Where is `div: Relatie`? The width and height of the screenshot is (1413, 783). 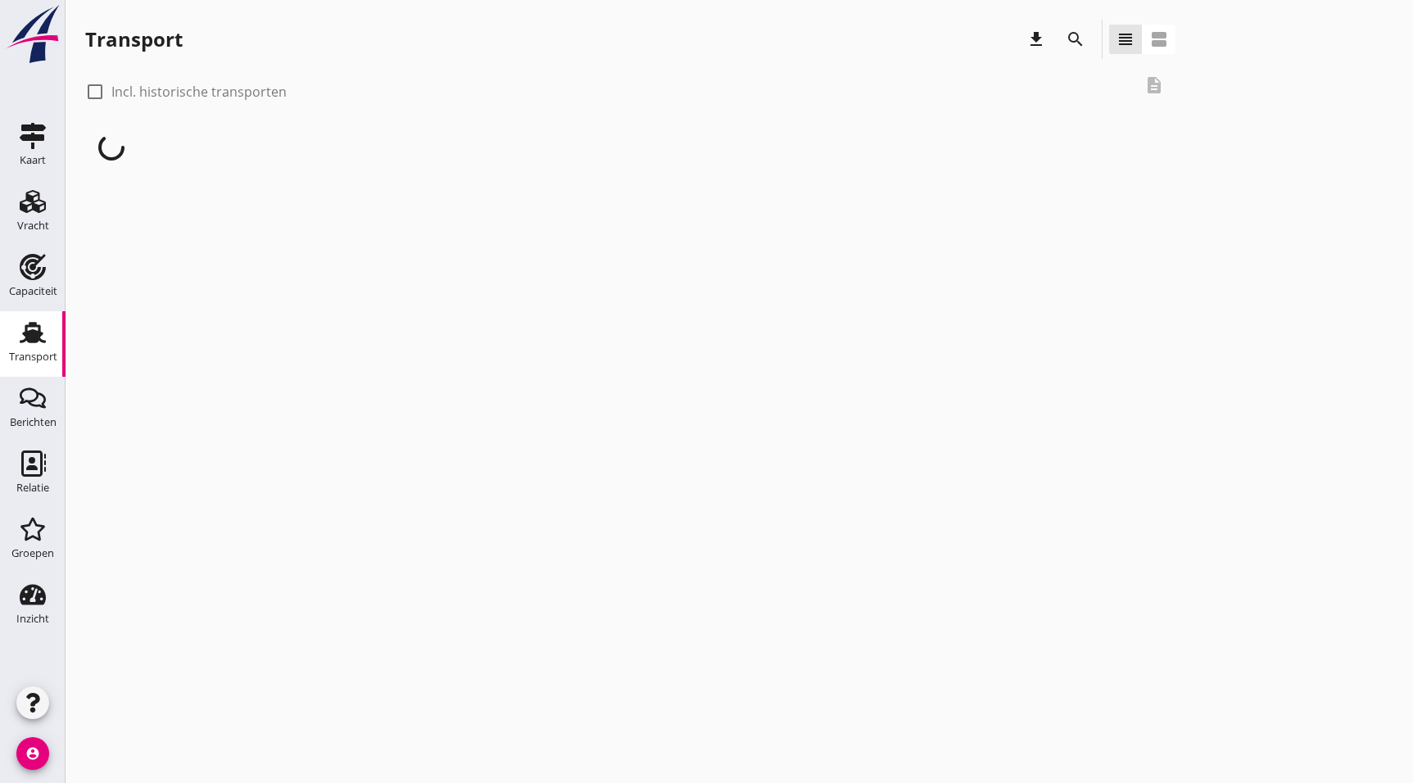
div: Relatie is located at coordinates (33, 487).